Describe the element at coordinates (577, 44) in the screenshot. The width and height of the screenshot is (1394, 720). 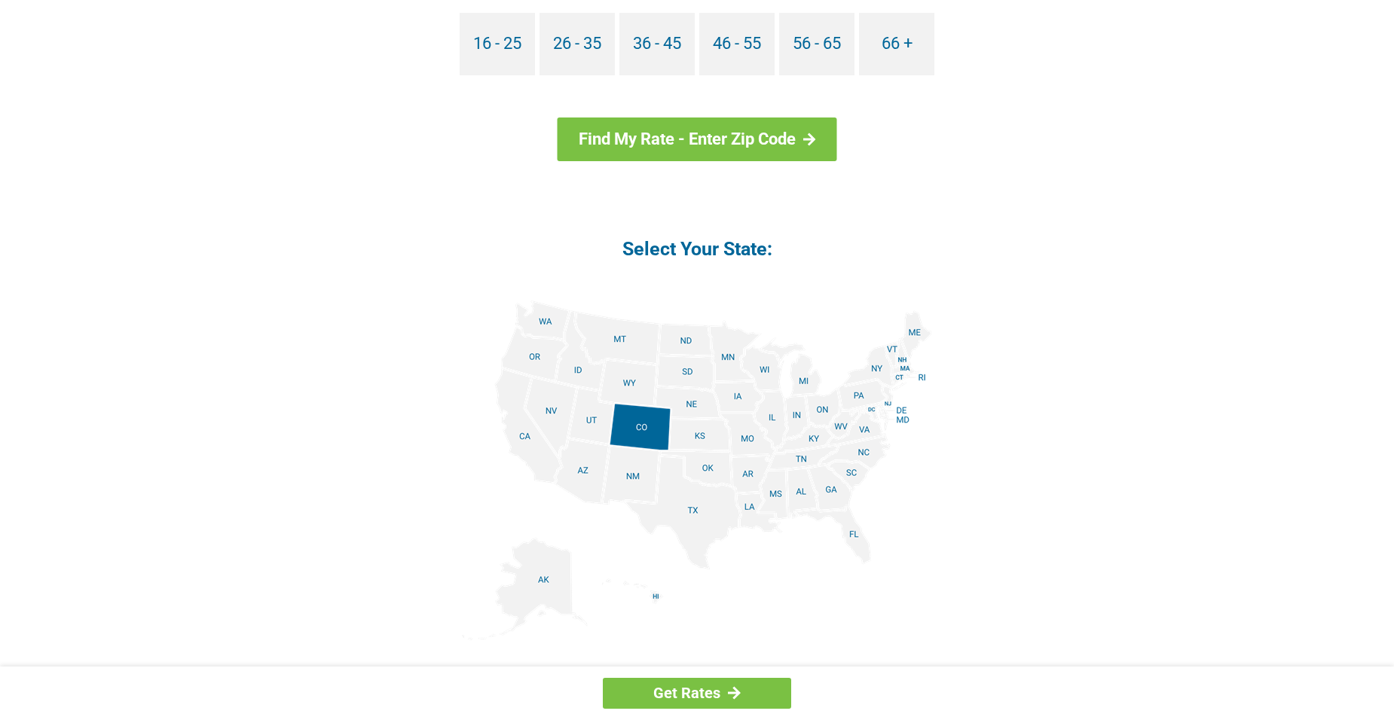
I see `a: 26 - 35` at that location.